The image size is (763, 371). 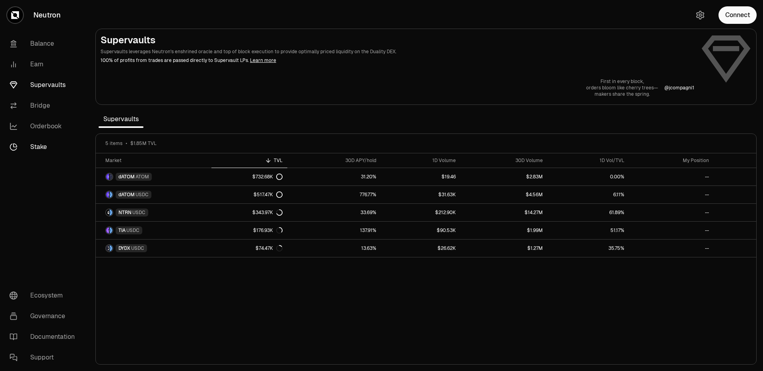 I want to click on a: $90.53K, so click(x=421, y=231).